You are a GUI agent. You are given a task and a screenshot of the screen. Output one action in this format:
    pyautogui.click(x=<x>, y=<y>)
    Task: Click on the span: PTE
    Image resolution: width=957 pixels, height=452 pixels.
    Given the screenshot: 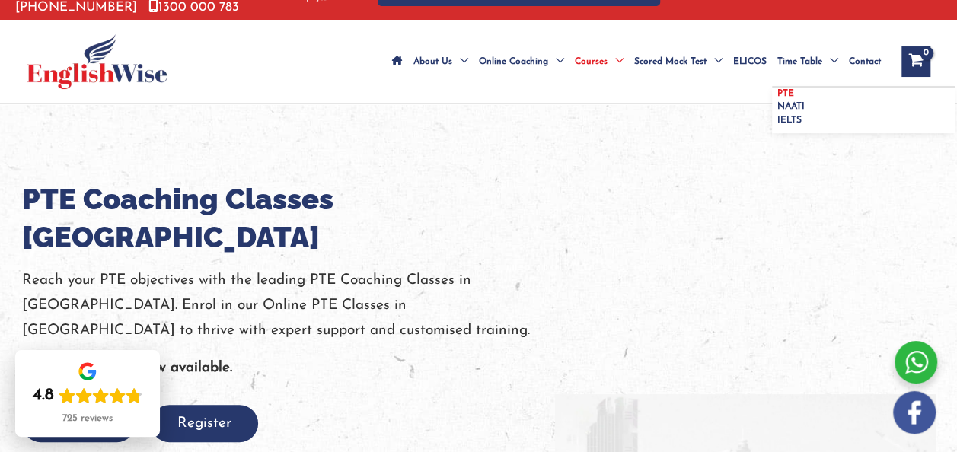 What is the action you would take?
    pyautogui.click(x=786, y=94)
    